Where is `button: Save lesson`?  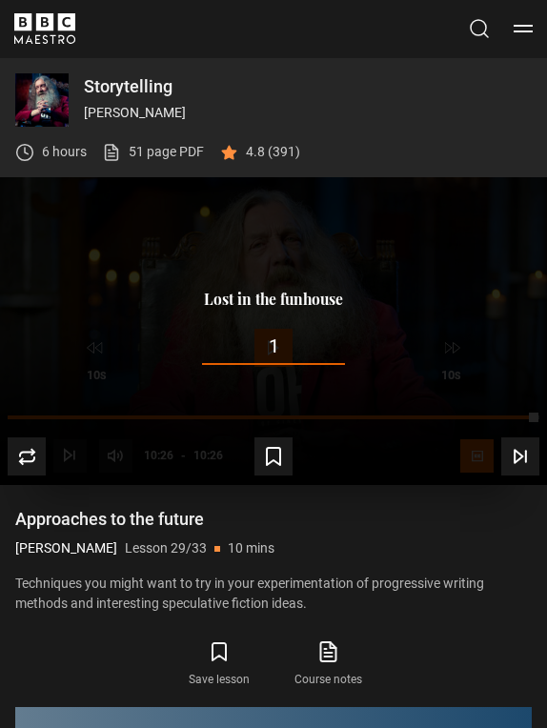 button: Save lesson is located at coordinates (219, 664).